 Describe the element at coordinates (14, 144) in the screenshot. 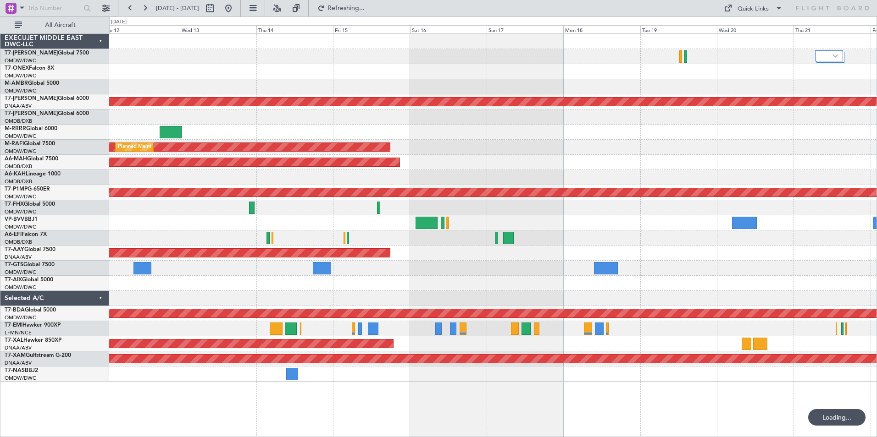

I see `span: M-RAFI` at that location.